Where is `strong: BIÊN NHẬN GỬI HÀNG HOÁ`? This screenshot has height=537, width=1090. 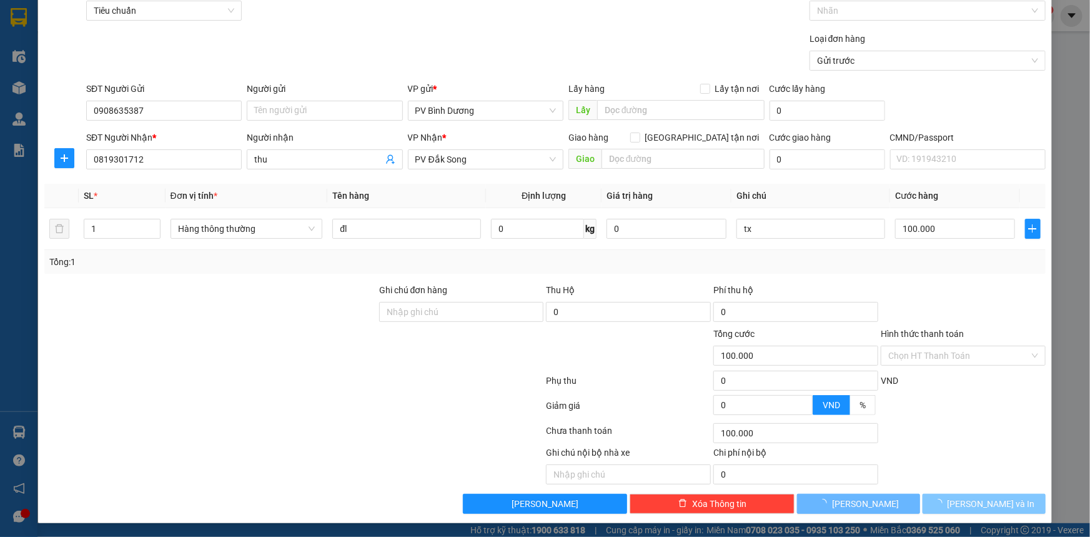
strong: BIÊN NHẬN GỬI HÀNG HOÁ is located at coordinates (94, 79).